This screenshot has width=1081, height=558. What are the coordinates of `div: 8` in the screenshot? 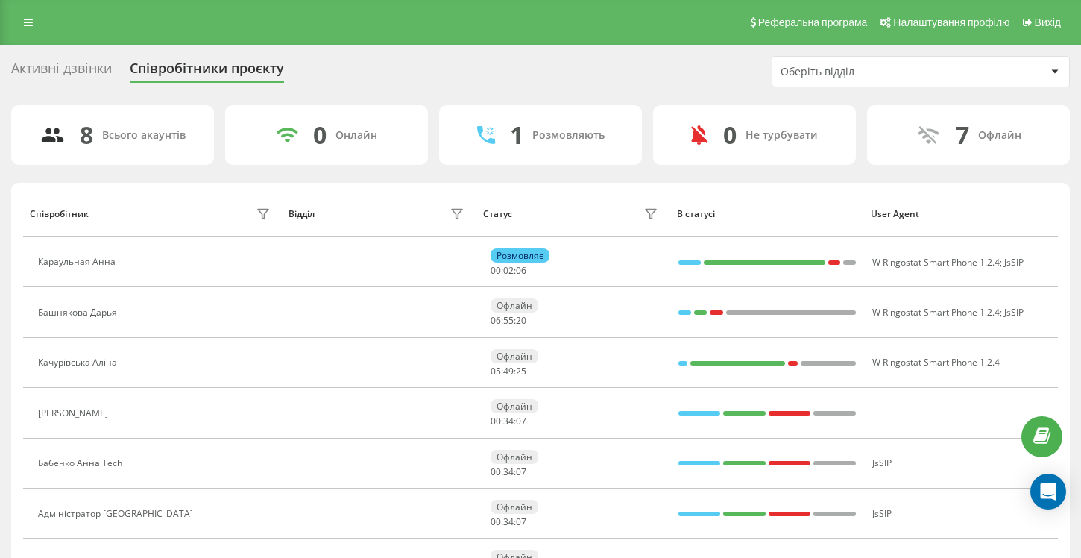 It's located at (87, 135).